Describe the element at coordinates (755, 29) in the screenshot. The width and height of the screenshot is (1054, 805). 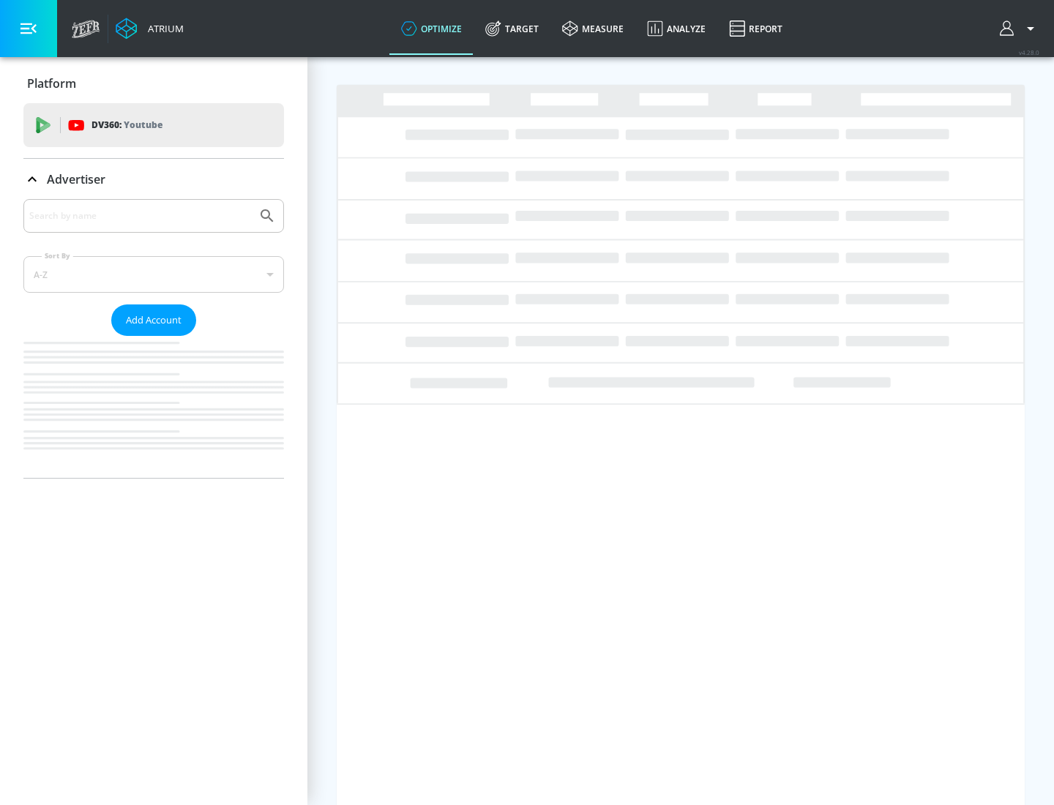
I see `a: Report` at that location.